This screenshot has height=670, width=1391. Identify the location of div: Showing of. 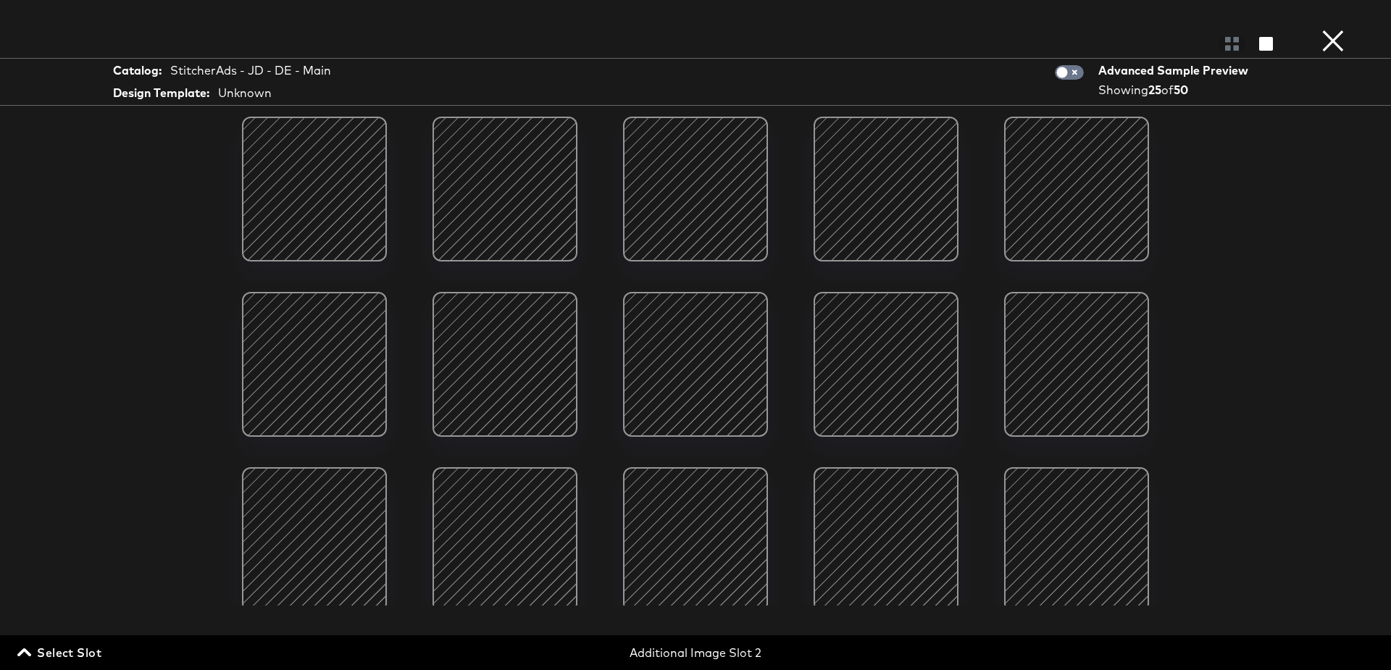
(1176, 90).